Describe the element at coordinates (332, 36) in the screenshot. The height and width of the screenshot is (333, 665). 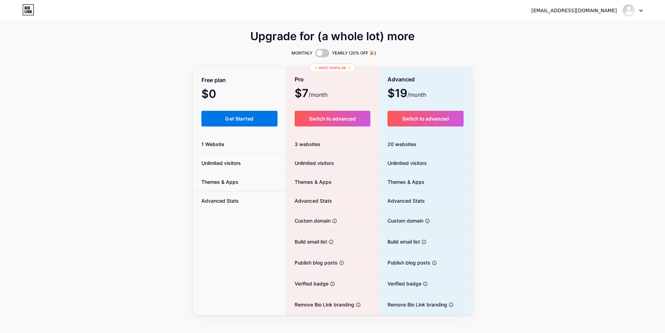
I see `span: Upgrade for (a whole lot) more` at that location.